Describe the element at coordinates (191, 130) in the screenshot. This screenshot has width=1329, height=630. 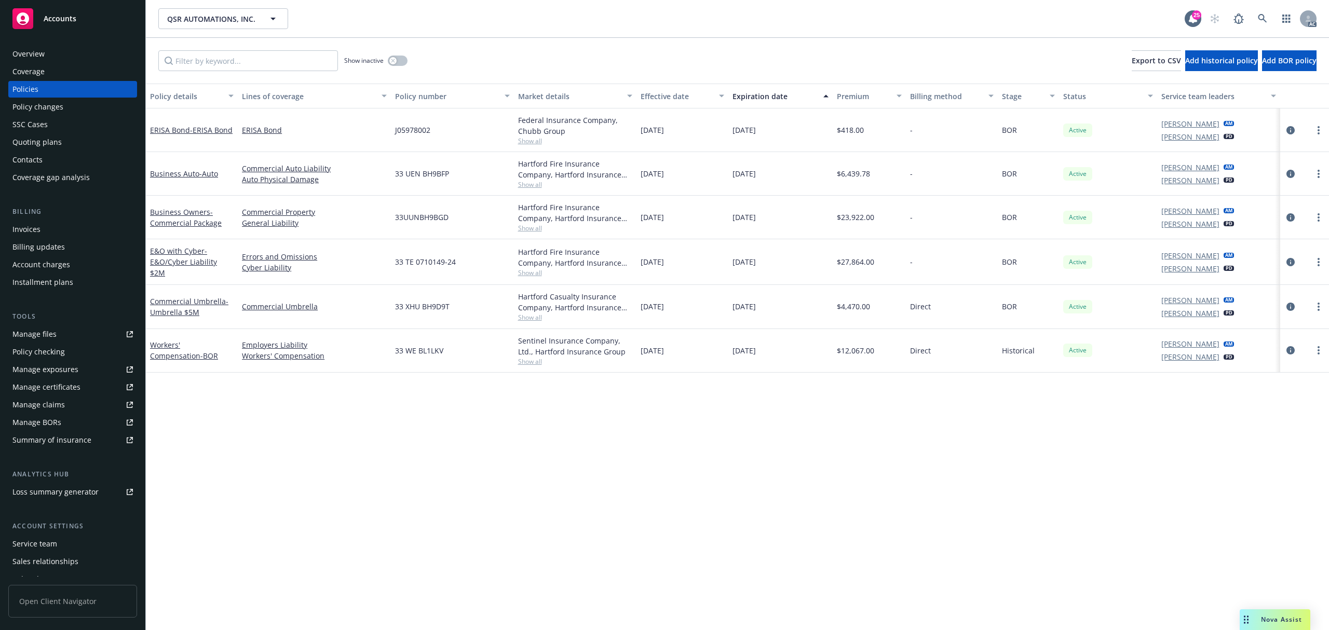
I see `a: ERISA Bond` at that location.